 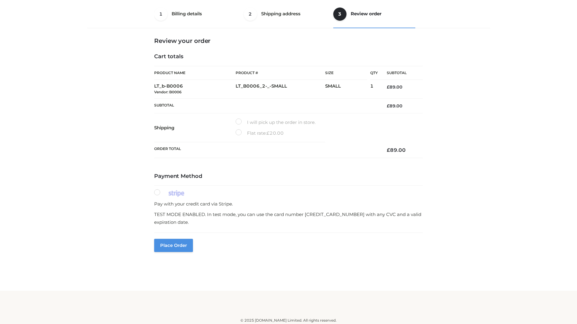 What do you see at coordinates (195, 73) in the screenshot?
I see `th: Product Name` at bounding box center [195, 73].